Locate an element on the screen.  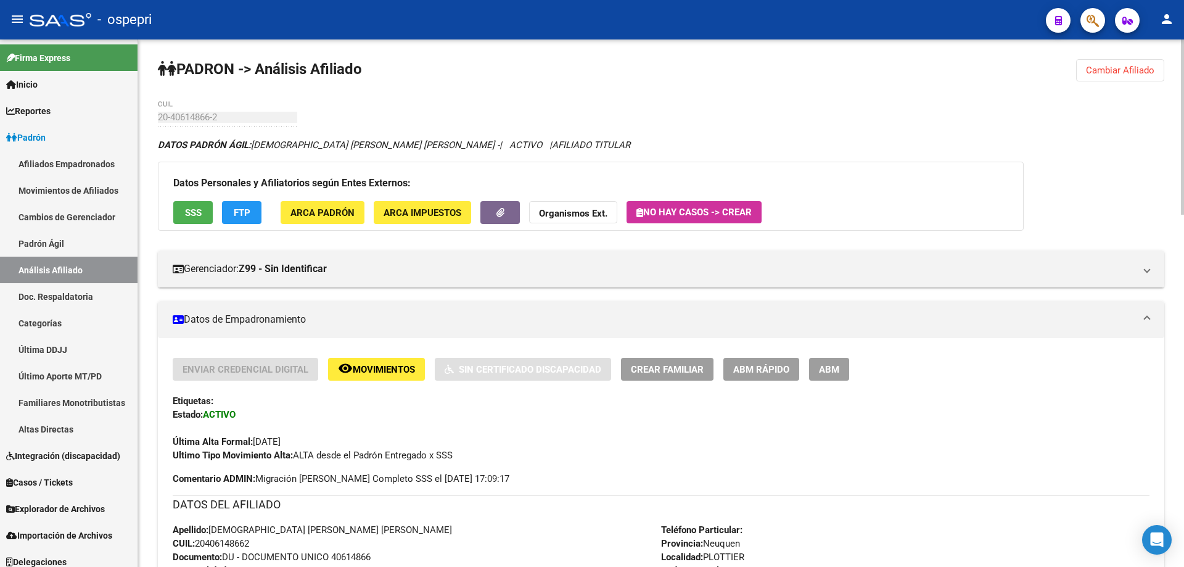
span: Enviar Credencial Digital is located at coordinates (245, 369).